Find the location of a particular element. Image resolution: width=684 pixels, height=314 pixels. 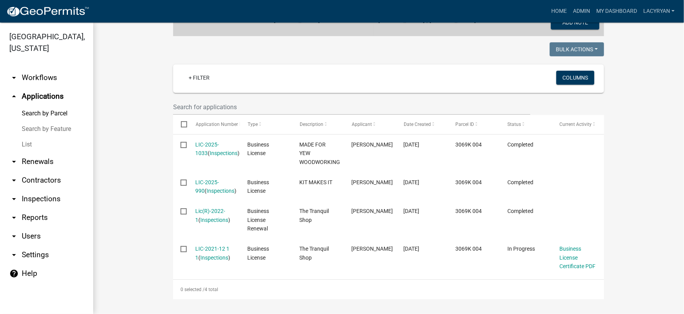

span: ALISON HAMPSON is located at coordinates (372, 182).